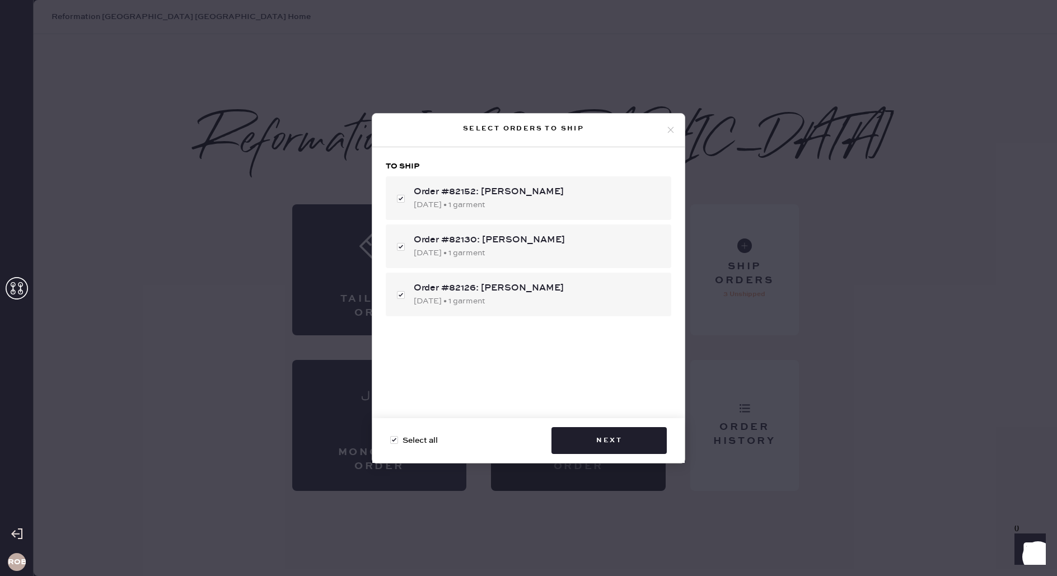 The height and width of the screenshot is (576, 1057). What do you see at coordinates (529, 166) in the screenshot?
I see `h3: To ship` at bounding box center [529, 166].